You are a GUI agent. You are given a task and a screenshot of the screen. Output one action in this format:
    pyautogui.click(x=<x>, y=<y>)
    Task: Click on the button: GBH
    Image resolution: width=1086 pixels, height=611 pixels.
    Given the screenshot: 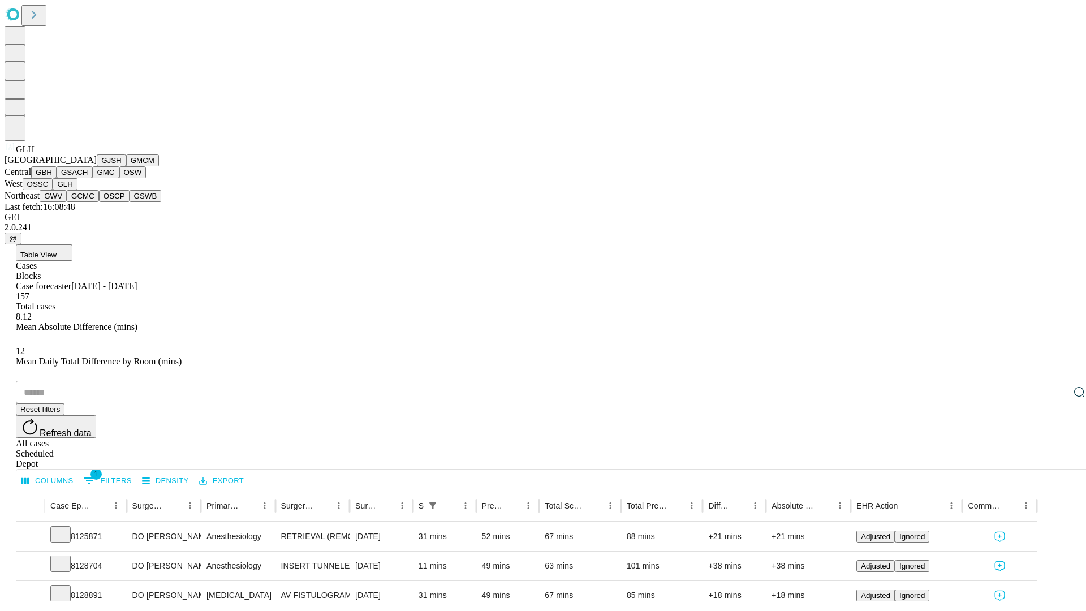 What is the action you would take?
    pyautogui.click(x=44, y=172)
    